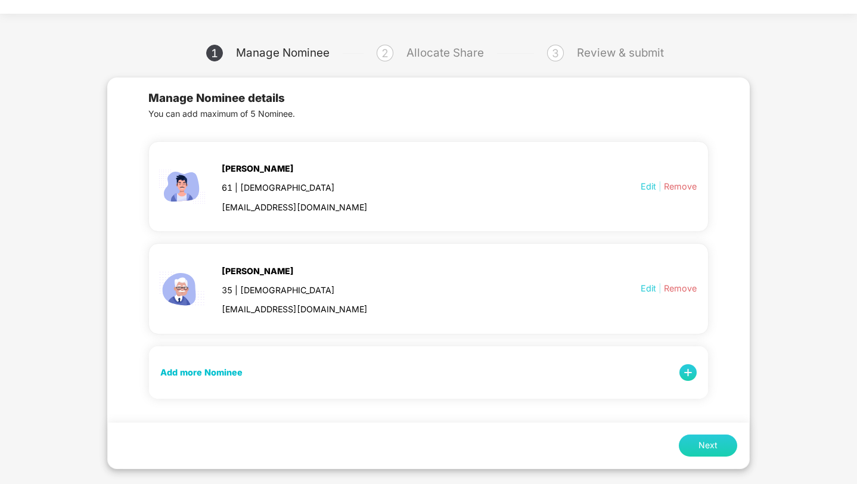 This screenshot has width=857, height=484. Describe the element at coordinates (182, 288) in the screenshot. I see `img: svg+xml;base64,PHN2ZyB4bWxucz0iaHR0cDovL3d3dy53My5vcmcvMjAwMC9zdmciIHhtbG5zOnhsaW5rPSJodHRwOi8vd3...` at that location.